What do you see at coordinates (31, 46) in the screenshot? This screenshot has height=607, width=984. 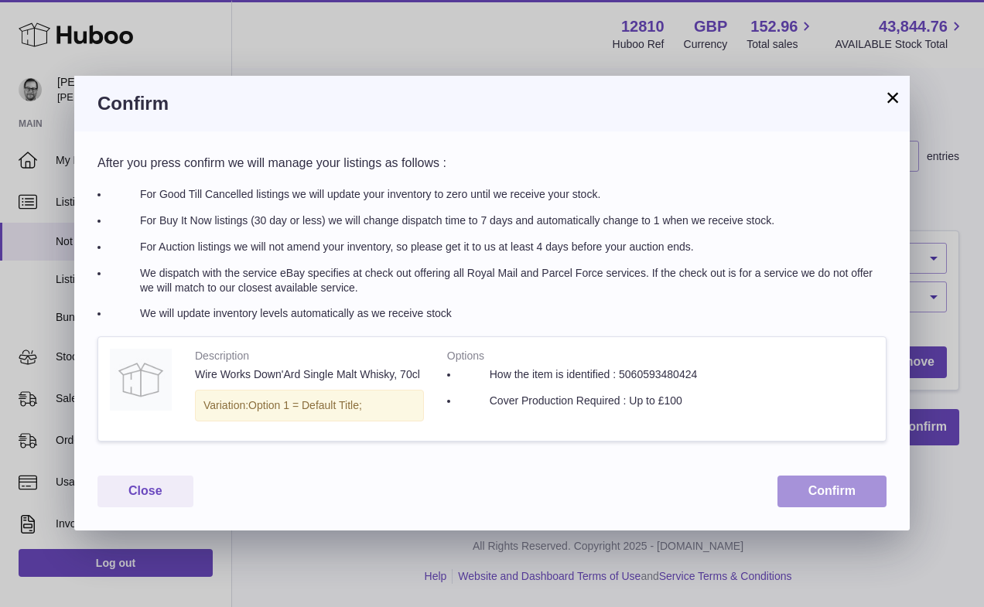 I see `img: website_grey.svg` at bounding box center [31, 46].